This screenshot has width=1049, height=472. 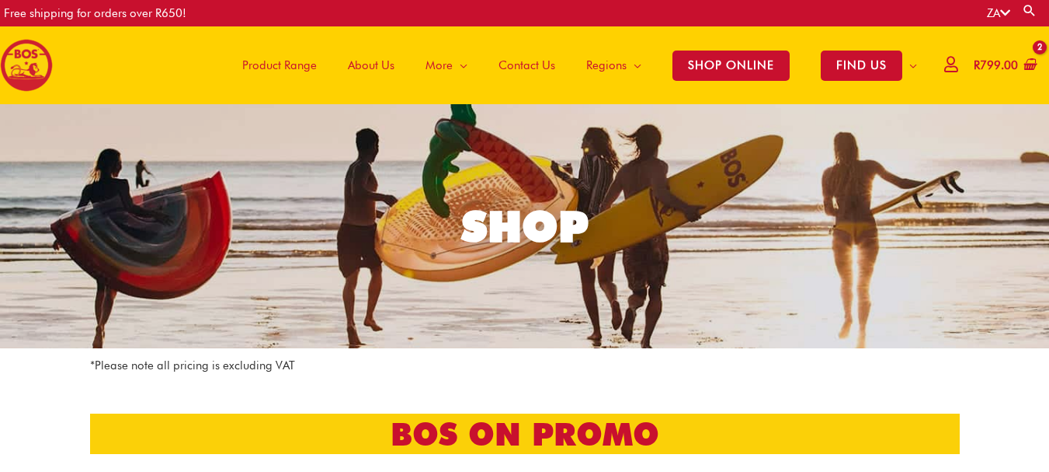 What do you see at coordinates (439, 65) in the screenshot?
I see `span: More` at bounding box center [439, 65].